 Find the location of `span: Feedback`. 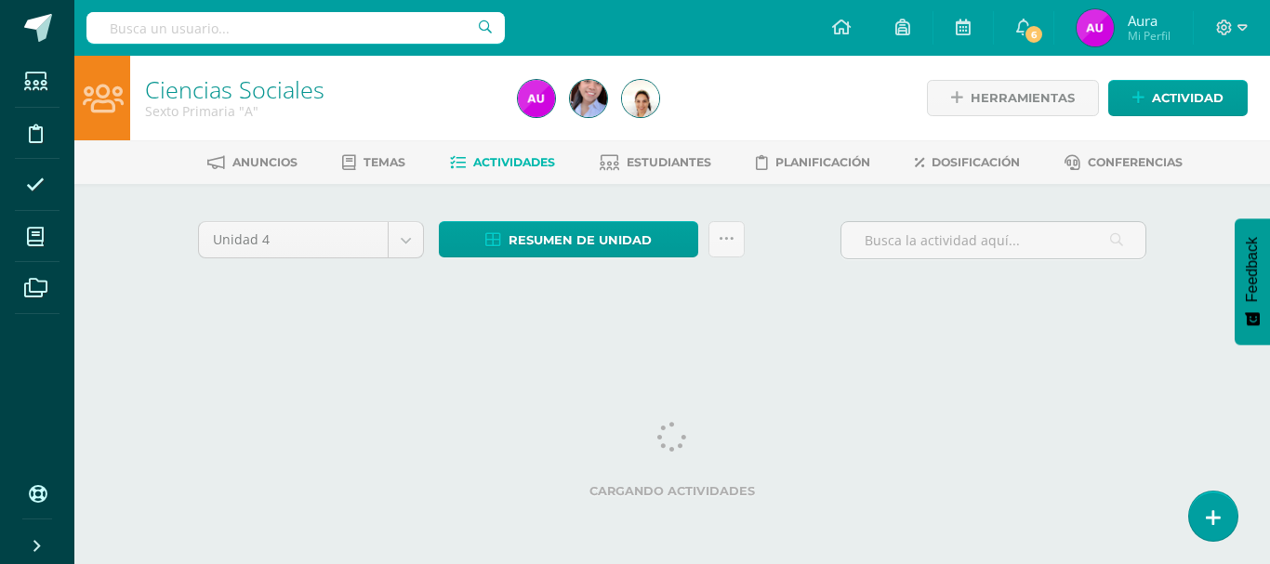

span: Feedback is located at coordinates (1252, 270).